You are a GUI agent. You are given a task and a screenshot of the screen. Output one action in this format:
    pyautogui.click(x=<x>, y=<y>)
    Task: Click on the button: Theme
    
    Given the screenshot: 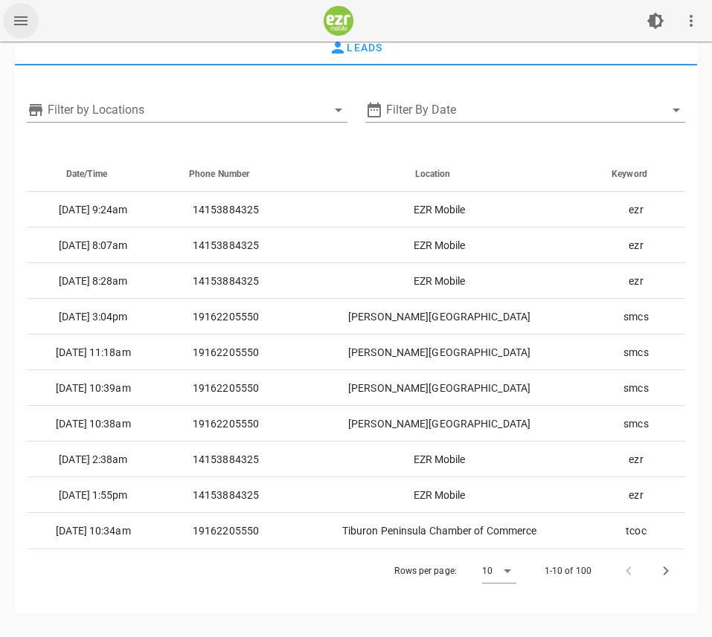 What is the action you would take?
    pyautogui.click(x=655, y=21)
    